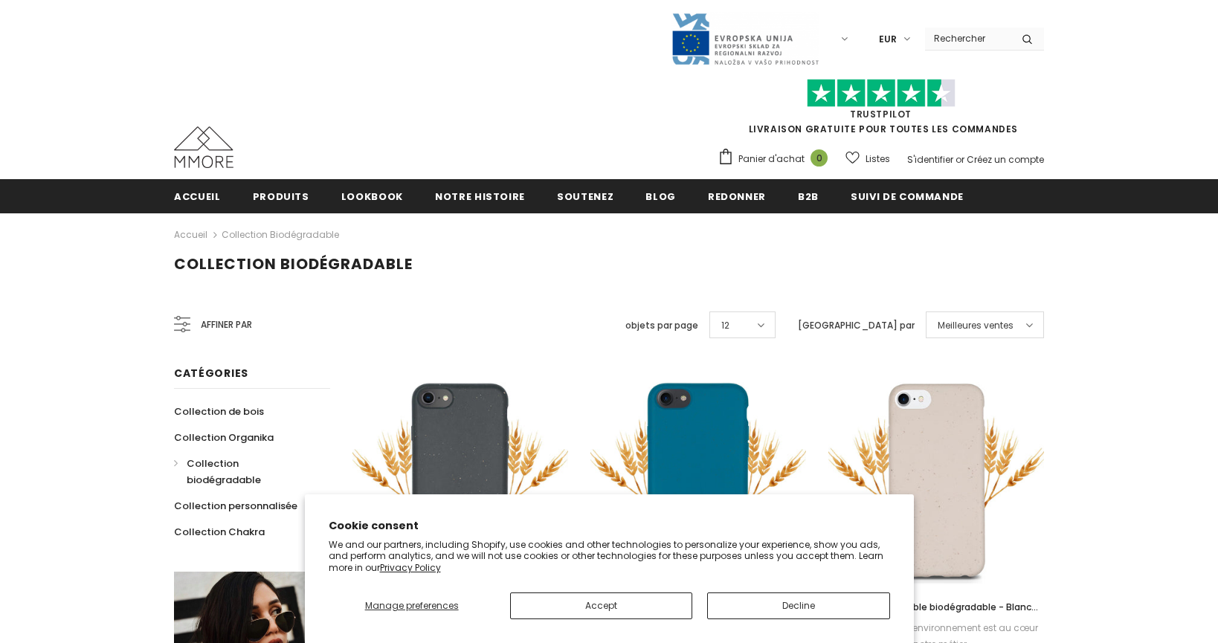 The image size is (1218, 643). Describe the element at coordinates (204, 147) in the screenshot. I see `img: Cas MMORE` at that location.